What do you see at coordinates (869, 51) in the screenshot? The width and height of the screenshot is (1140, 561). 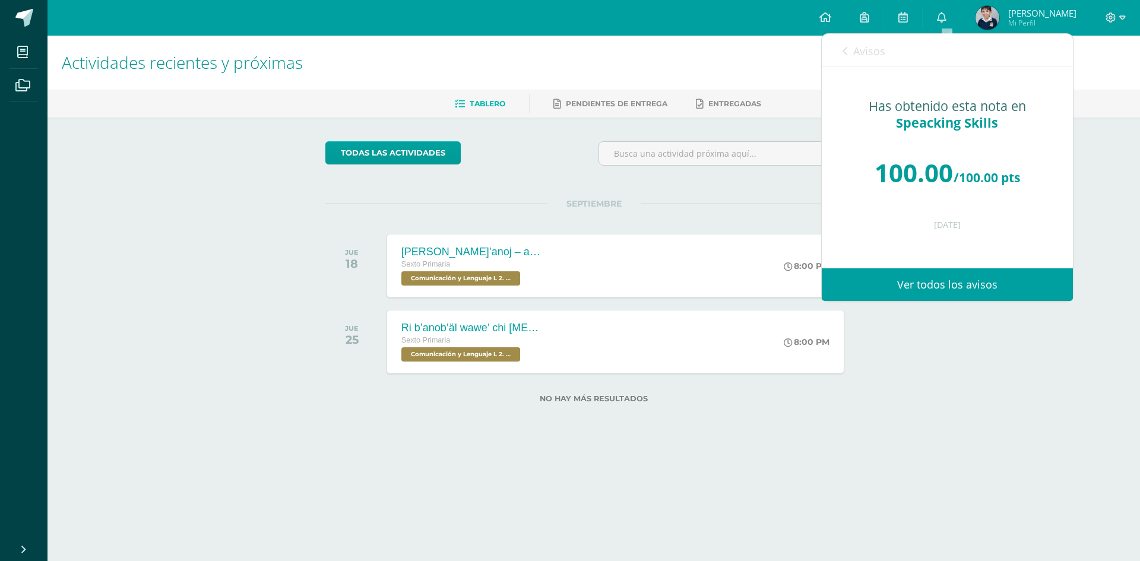 I see `span: Avisos` at bounding box center [869, 51].